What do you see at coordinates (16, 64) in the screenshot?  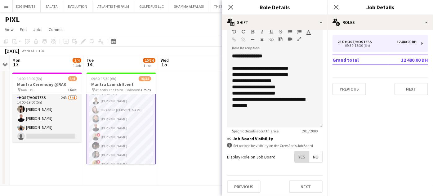 I see `span: 13` at bounding box center [16, 64].